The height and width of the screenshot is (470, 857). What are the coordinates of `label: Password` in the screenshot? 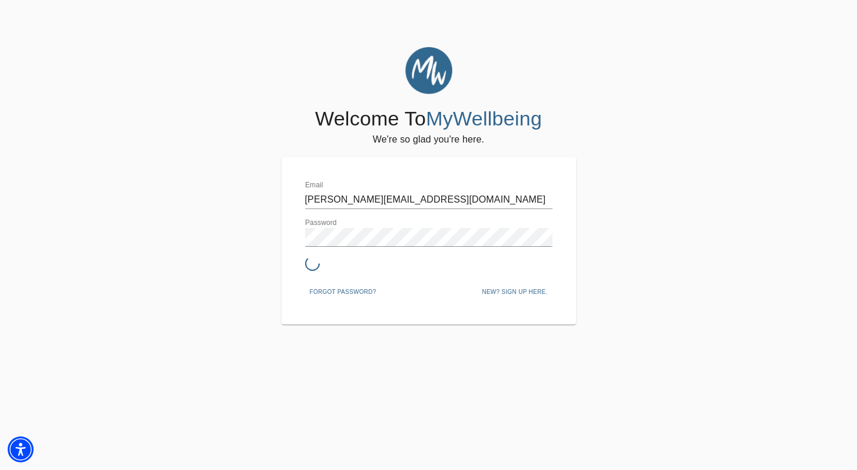 It's located at (321, 223).